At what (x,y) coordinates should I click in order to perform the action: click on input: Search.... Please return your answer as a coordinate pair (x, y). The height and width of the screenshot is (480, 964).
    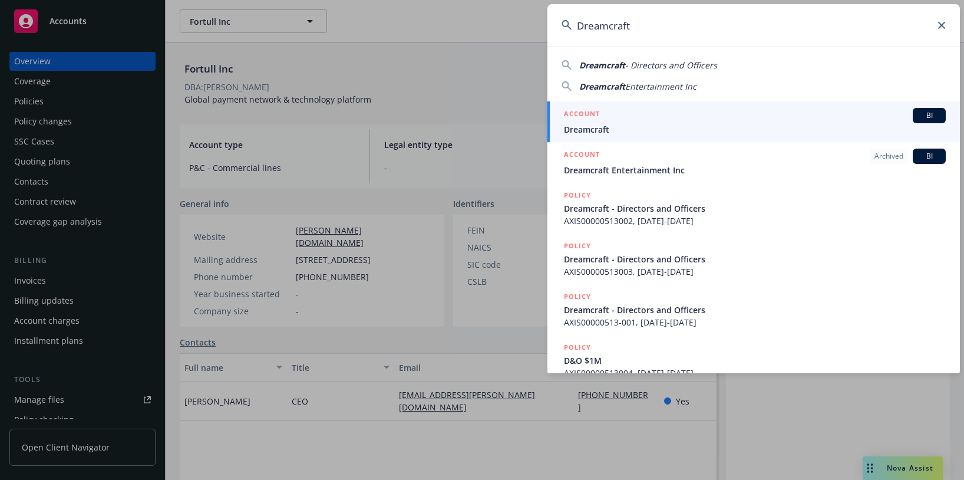
    Looking at the image, I should click on (754, 25).